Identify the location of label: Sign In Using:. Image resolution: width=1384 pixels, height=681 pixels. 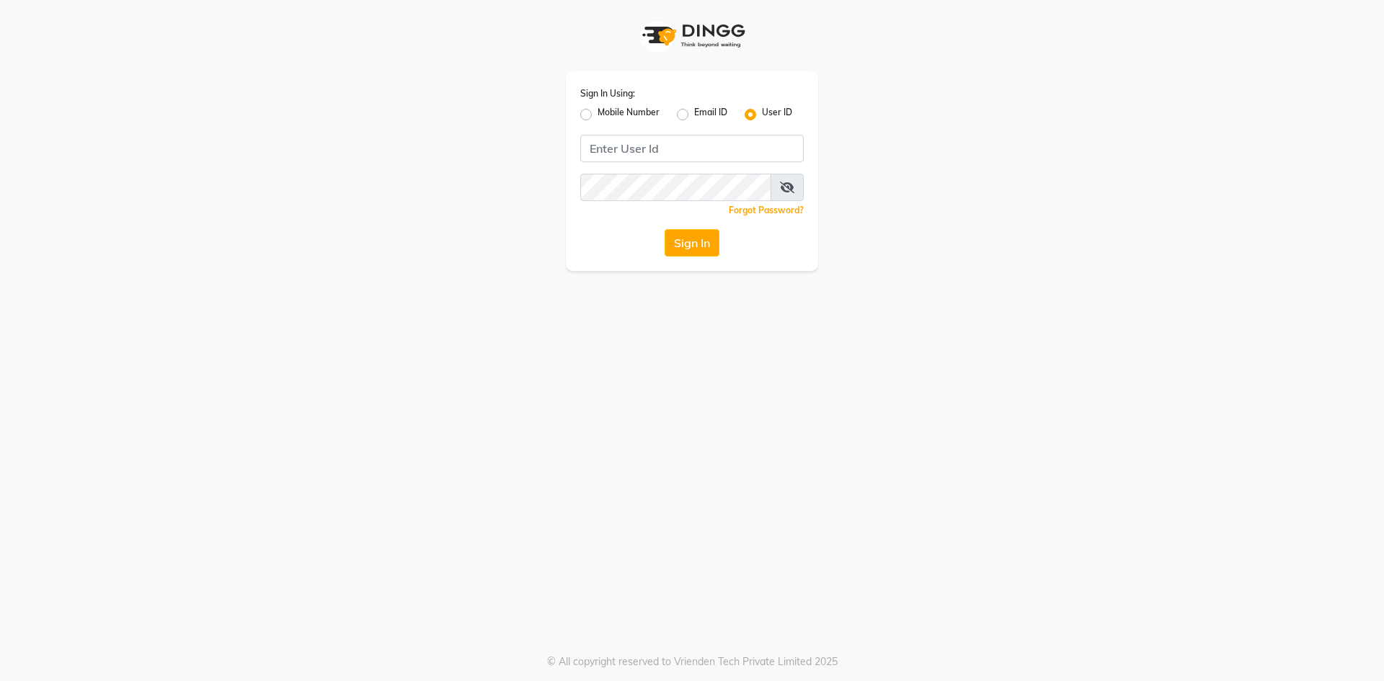
(608, 94).